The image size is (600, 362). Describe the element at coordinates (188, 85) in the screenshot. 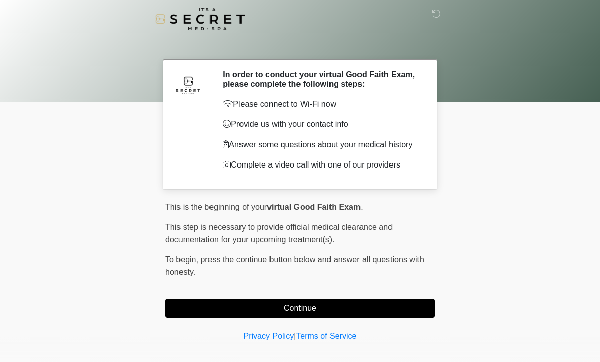

I see `img: Agent Avatar` at that location.